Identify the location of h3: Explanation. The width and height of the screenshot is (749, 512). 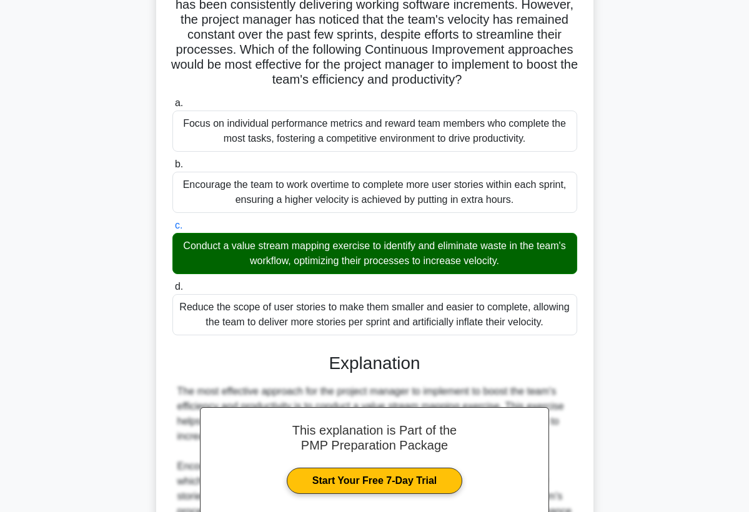
(375, 364).